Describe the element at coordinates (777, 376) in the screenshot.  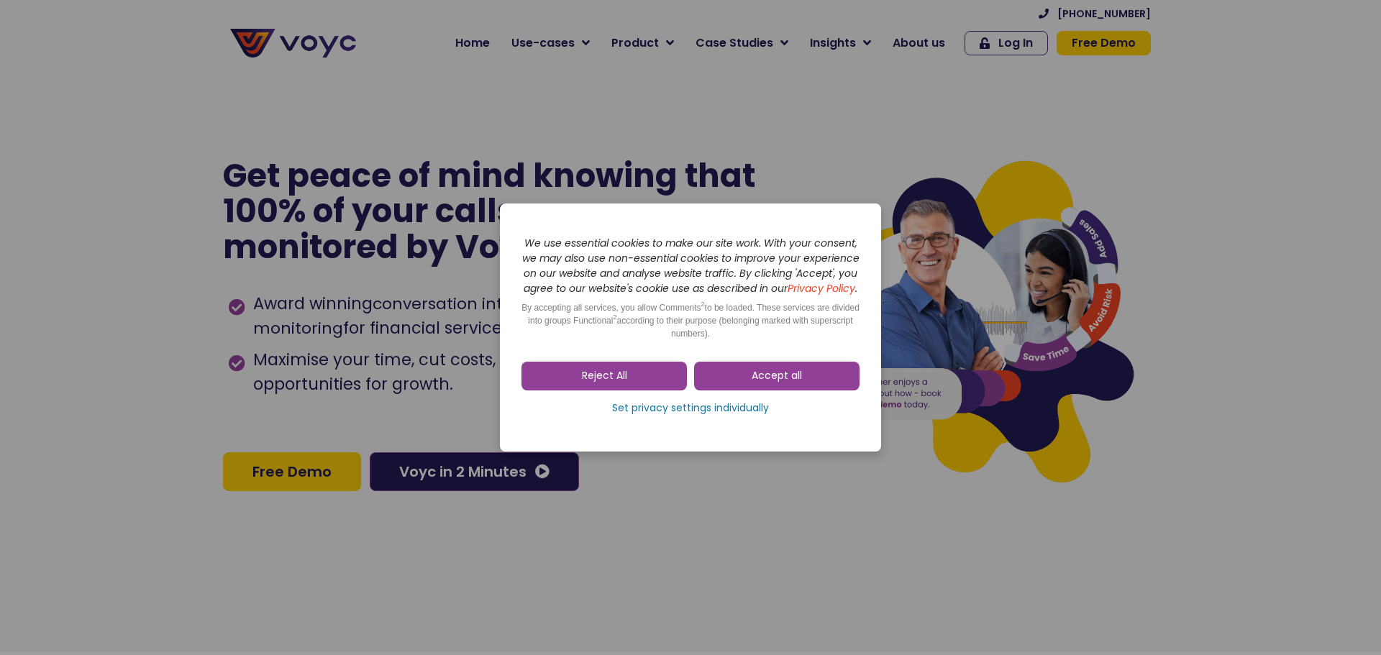
I see `span: Accept all` at that location.